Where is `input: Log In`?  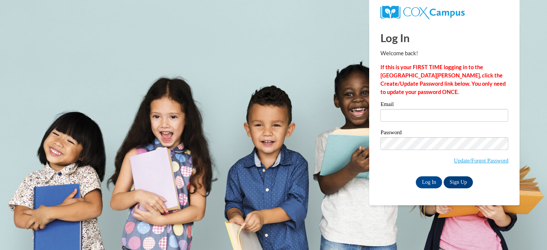 input: Log In is located at coordinates (429, 182).